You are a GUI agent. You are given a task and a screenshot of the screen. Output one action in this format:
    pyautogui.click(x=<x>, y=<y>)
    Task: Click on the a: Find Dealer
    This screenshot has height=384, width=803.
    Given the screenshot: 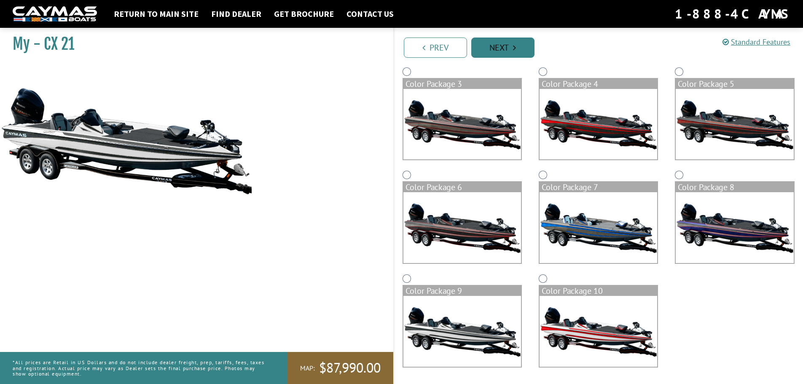 What is the action you would take?
    pyautogui.click(x=236, y=14)
    